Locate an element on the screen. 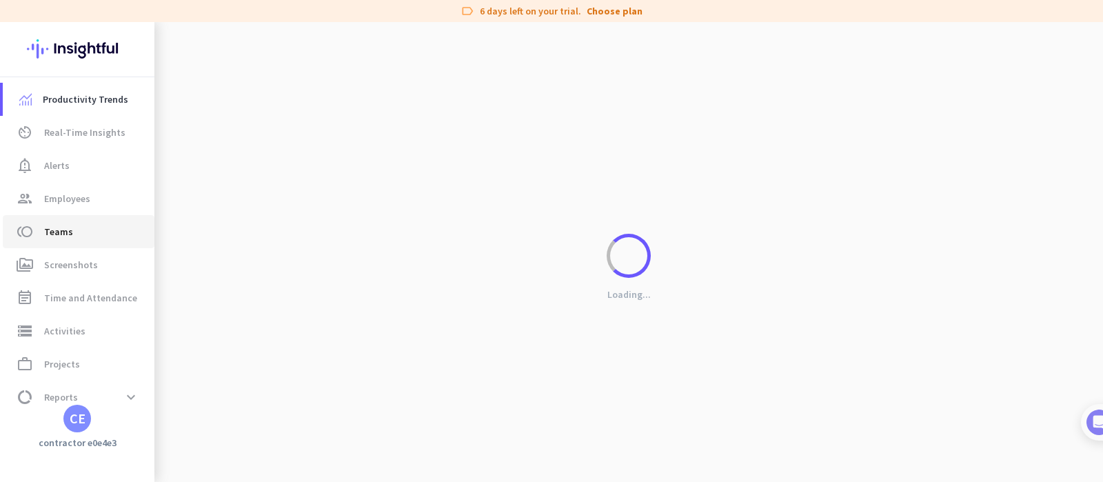 Image resolution: width=1103 pixels, height=482 pixels. span: Employees is located at coordinates (67, 198).